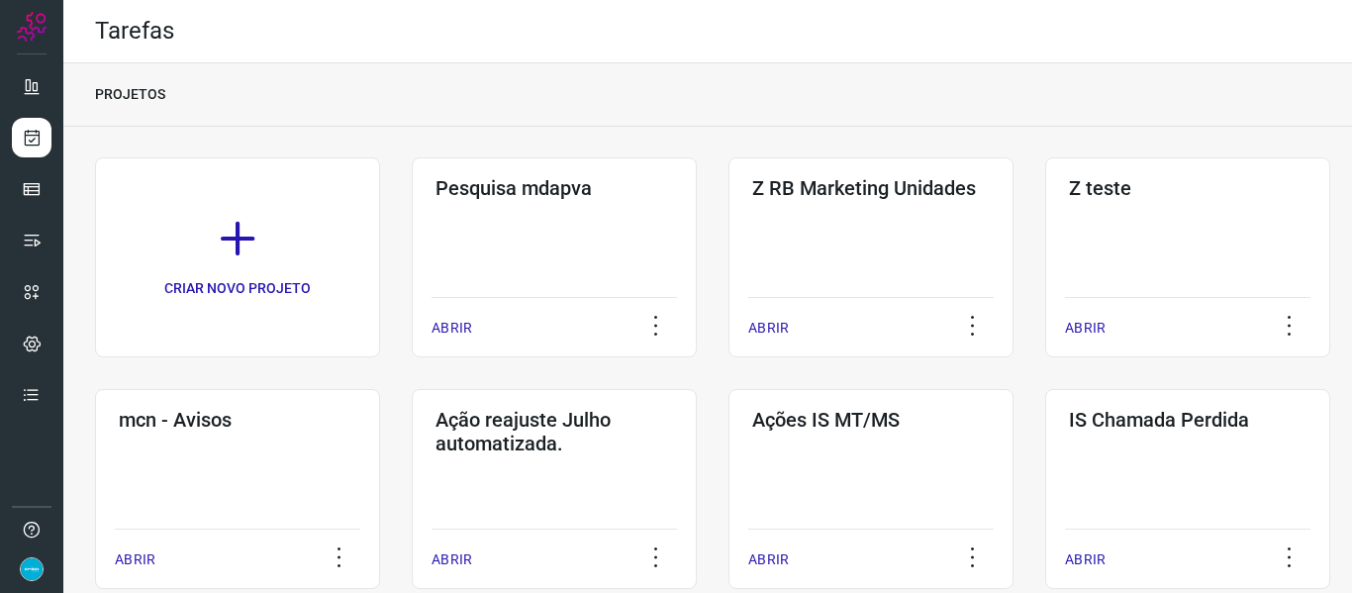  Describe the element at coordinates (238, 420) in the screenshot. I see `h3: mcn - Avisos` at that location.